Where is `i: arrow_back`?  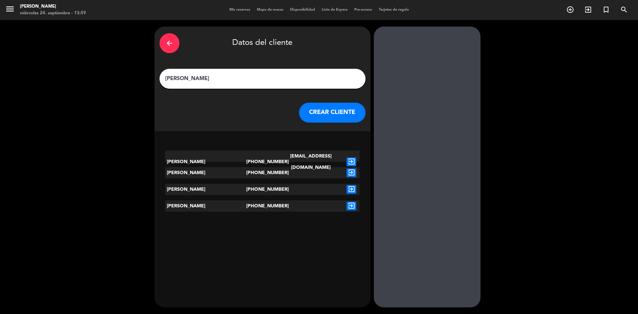
i: arrow_back is located at coordinates (170, 43).